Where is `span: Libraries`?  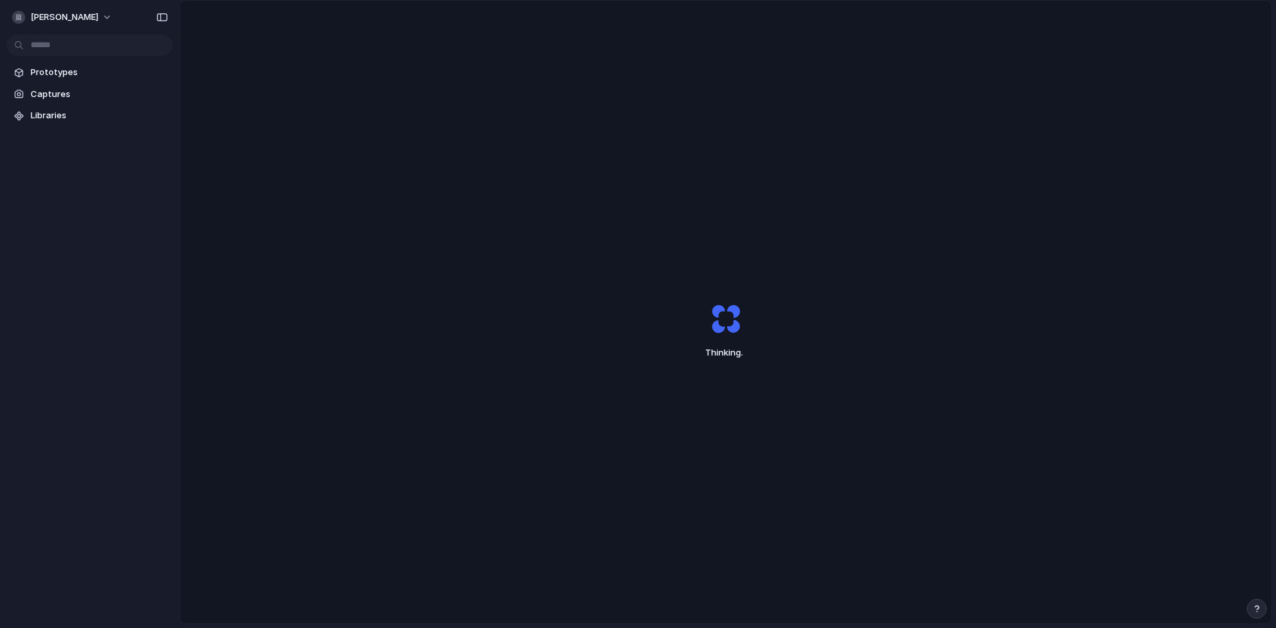 span: Libraries is located at coordinates (99, 116).